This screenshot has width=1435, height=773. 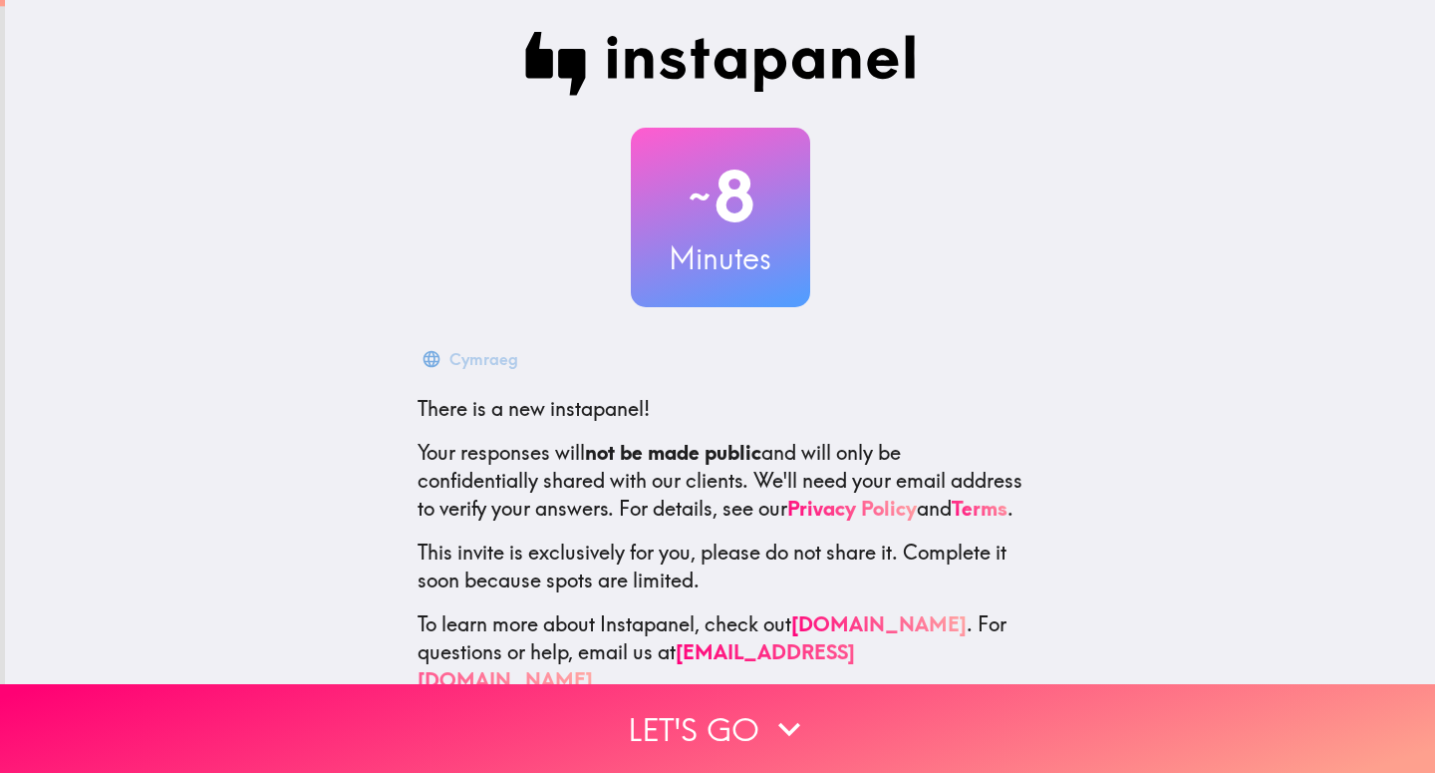 I want to click on b: not be made public, so click(x=673, y=452).